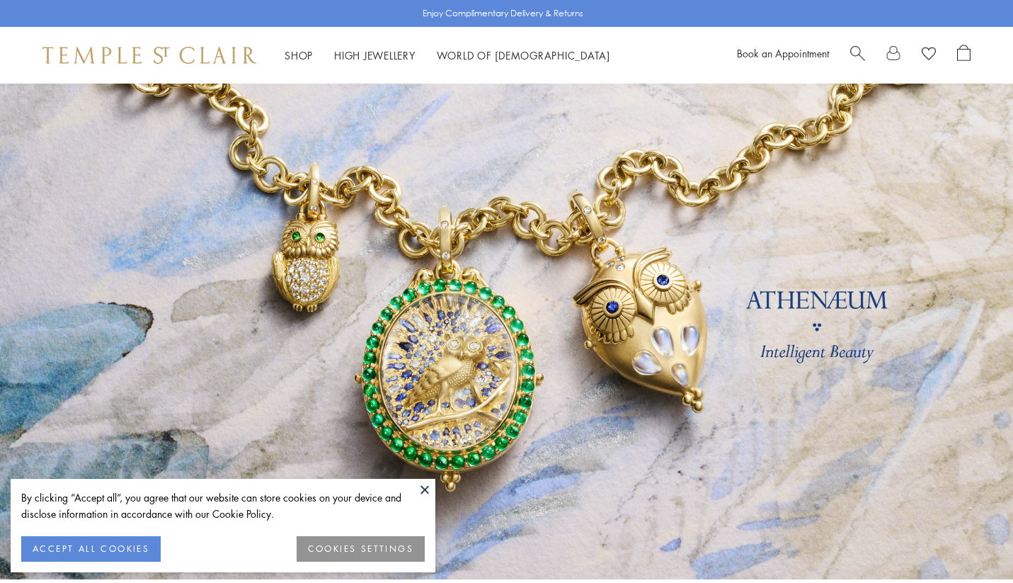 This screenshot has width=1013, height=583. I want to click on img: Temple St. Clair, so click(149, 55).